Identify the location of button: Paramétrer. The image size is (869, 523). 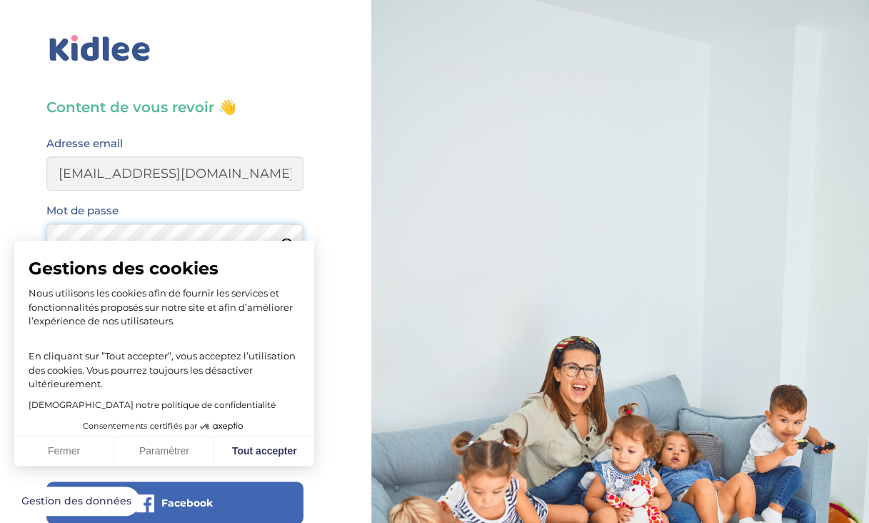
(164, 451).